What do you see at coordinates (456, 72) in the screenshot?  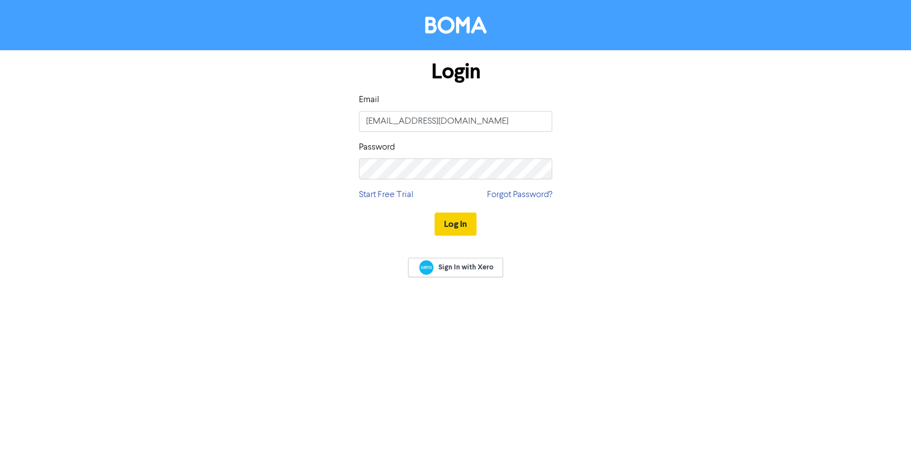 I see `h1: Login` at bounding box center [456, 72].